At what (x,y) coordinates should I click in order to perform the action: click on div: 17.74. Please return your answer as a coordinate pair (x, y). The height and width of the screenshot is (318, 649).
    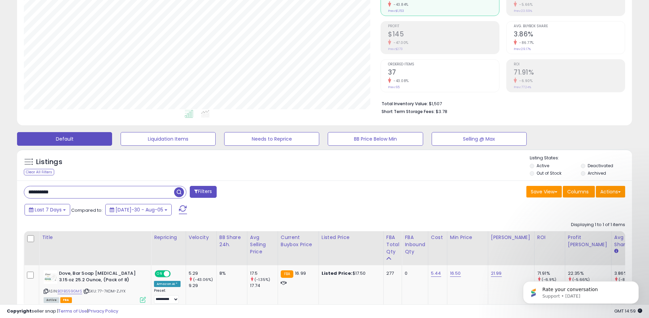
    Looking at the image, I should click on (264, 286).